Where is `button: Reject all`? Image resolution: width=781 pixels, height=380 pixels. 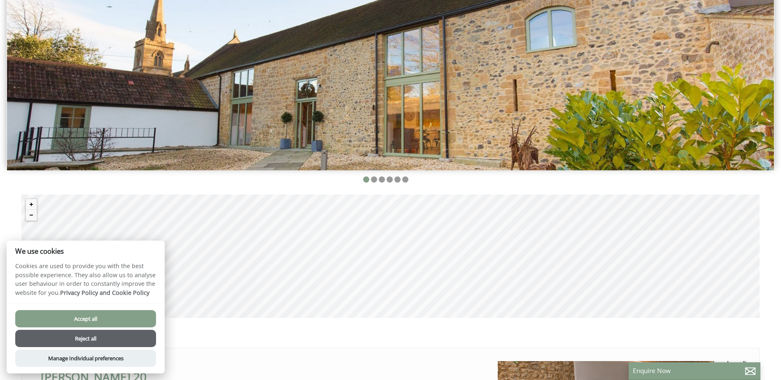 button: Reject all is located at coordinates (86, 339).